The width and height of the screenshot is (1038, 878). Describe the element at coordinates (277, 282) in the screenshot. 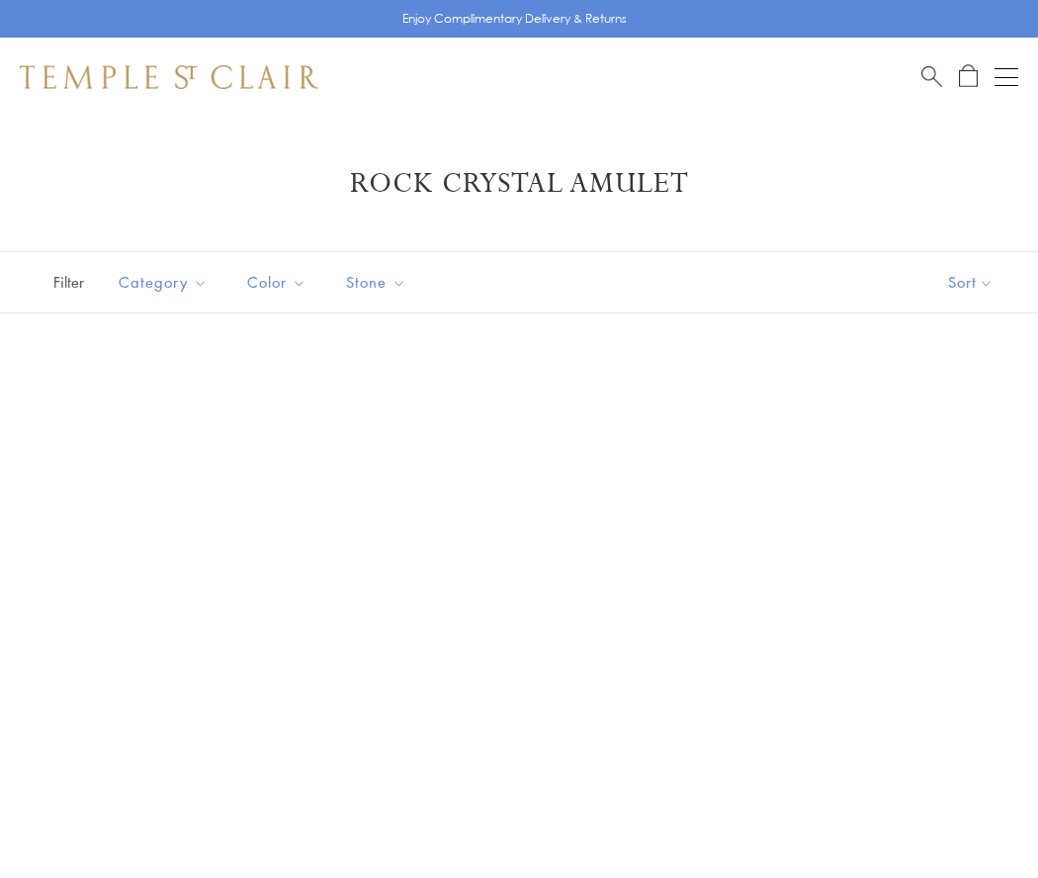

I see `button: Color` at that location.